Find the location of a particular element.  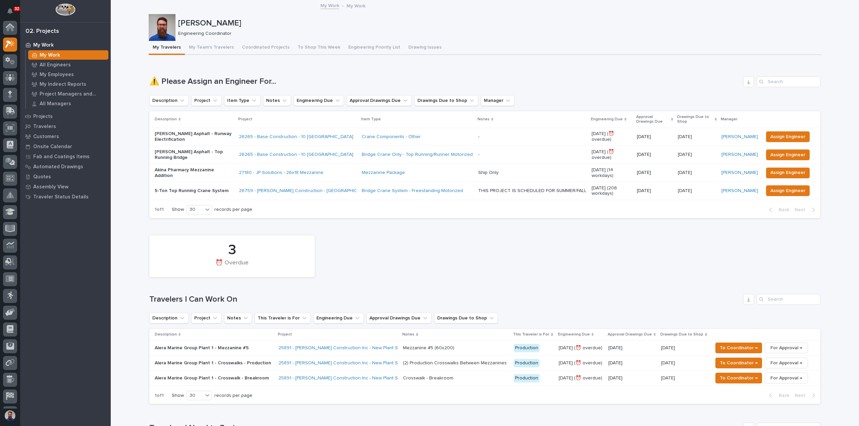

a: Travelers is located at coordinates (65, 126).